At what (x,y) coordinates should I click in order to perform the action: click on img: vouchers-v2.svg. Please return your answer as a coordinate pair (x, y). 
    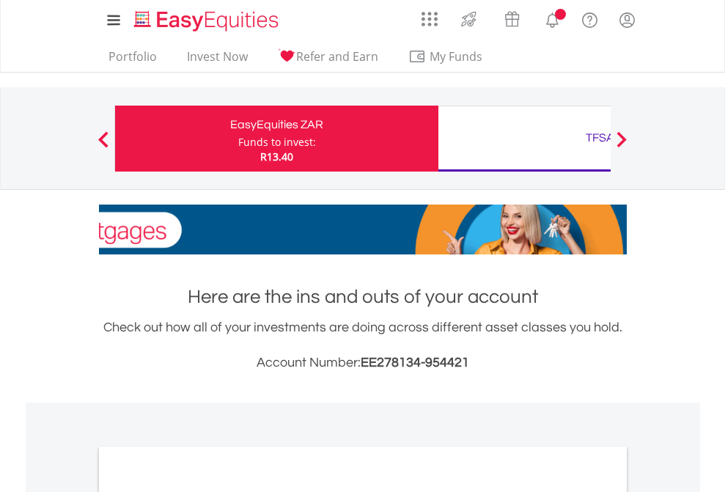
    Looking at the image, I should click on (512, 19).